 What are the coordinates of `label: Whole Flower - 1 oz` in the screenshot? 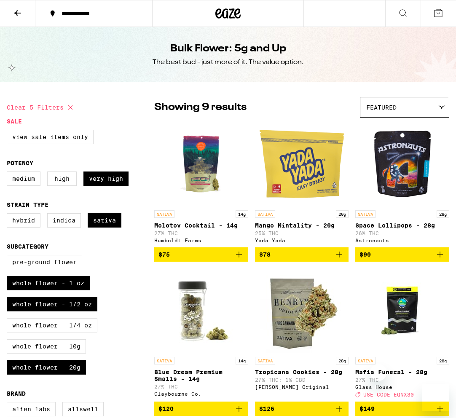 It's located at (48, 283).